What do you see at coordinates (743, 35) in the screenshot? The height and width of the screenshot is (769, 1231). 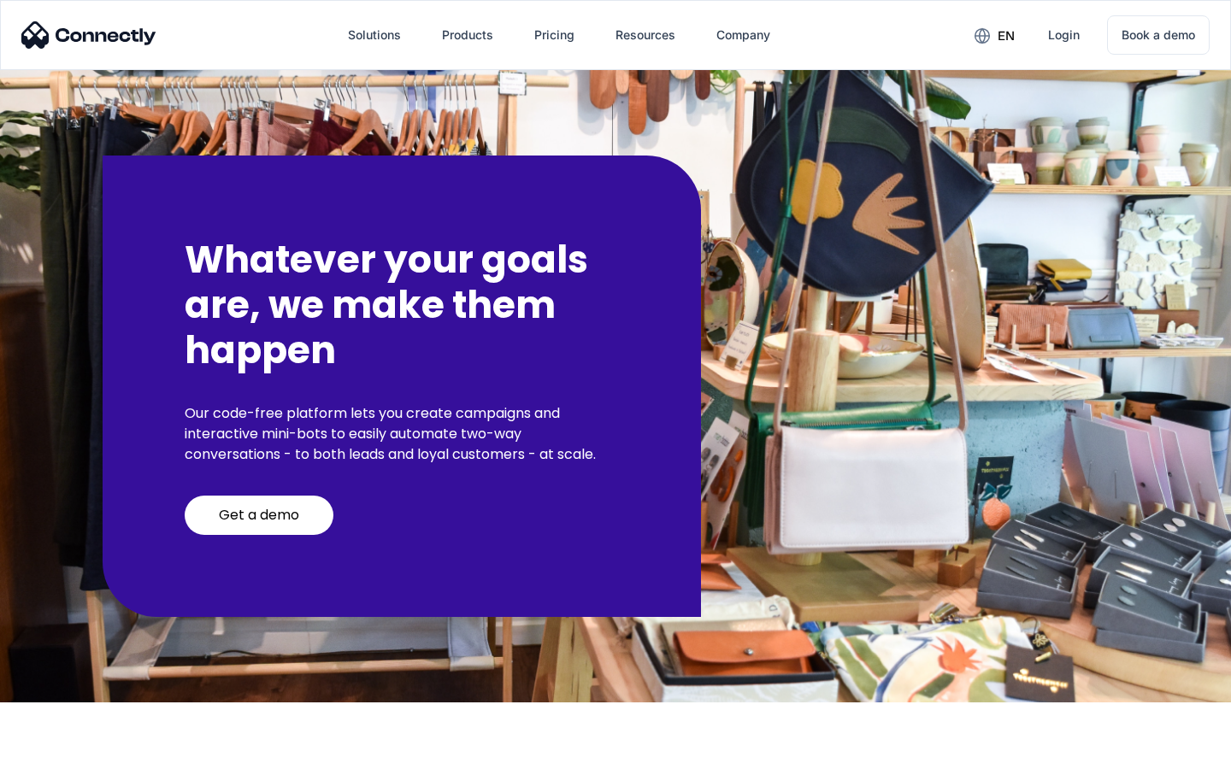 I see `div: Company` at bounding box center [743, 35].